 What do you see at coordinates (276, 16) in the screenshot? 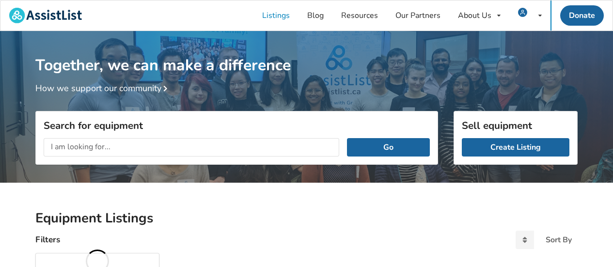
I see `a: Listings` at bounding box center [276, 16].